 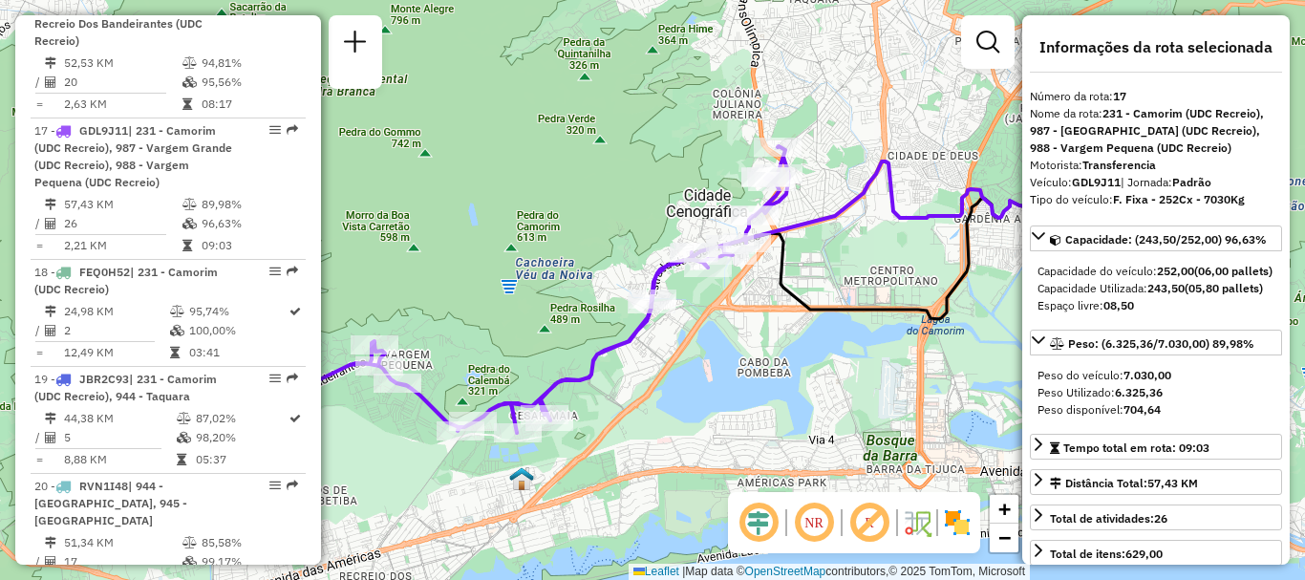 What do you see at coordinates (957, 522) in the screenshot?
I see `img: Exibir/Ocultar setores` at bounding box center [957, 522].